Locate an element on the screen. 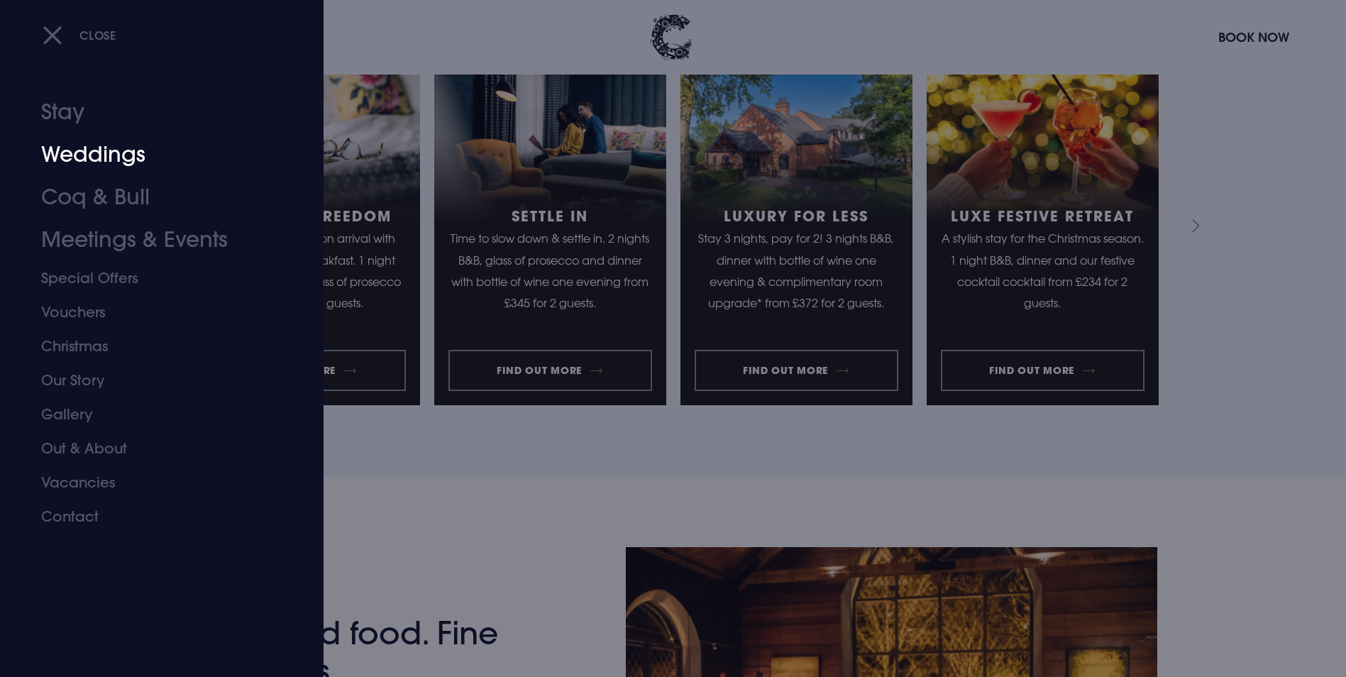 This screenshot has height=677, width=1346. a: Christmas is located at coordinates (153, 346).